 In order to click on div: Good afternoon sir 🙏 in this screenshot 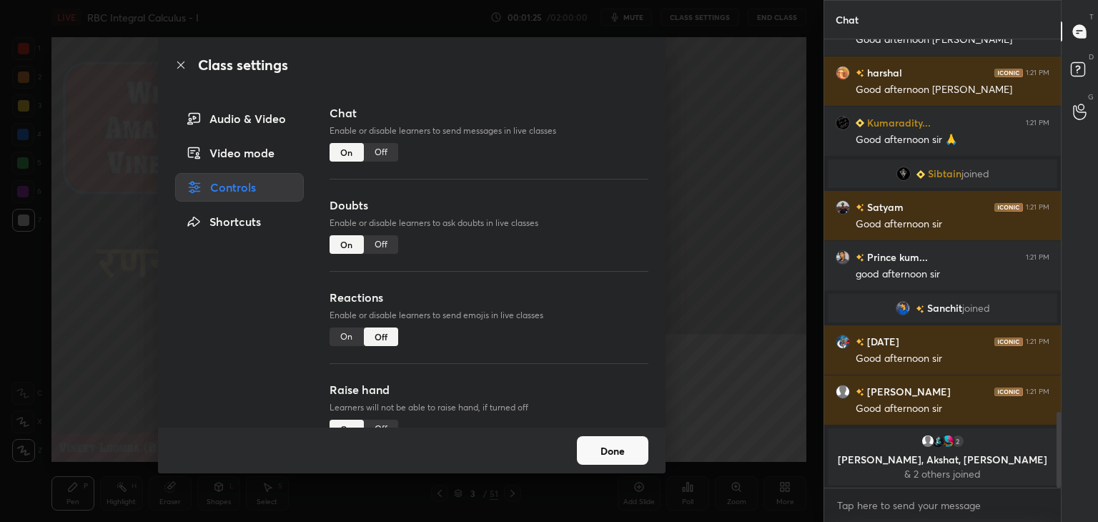, I will do `click(952, 140)`.